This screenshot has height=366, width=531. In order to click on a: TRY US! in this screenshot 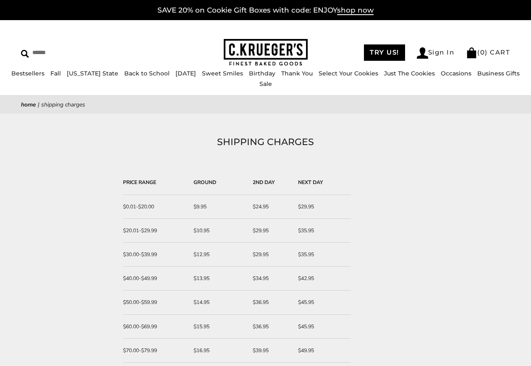, I will do `click(384, 52)`.